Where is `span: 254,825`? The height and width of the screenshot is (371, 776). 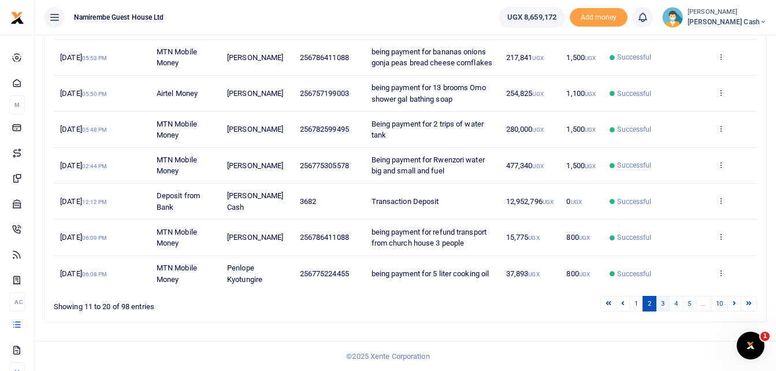 span: 254,825 is located at coordinates (525, 93).